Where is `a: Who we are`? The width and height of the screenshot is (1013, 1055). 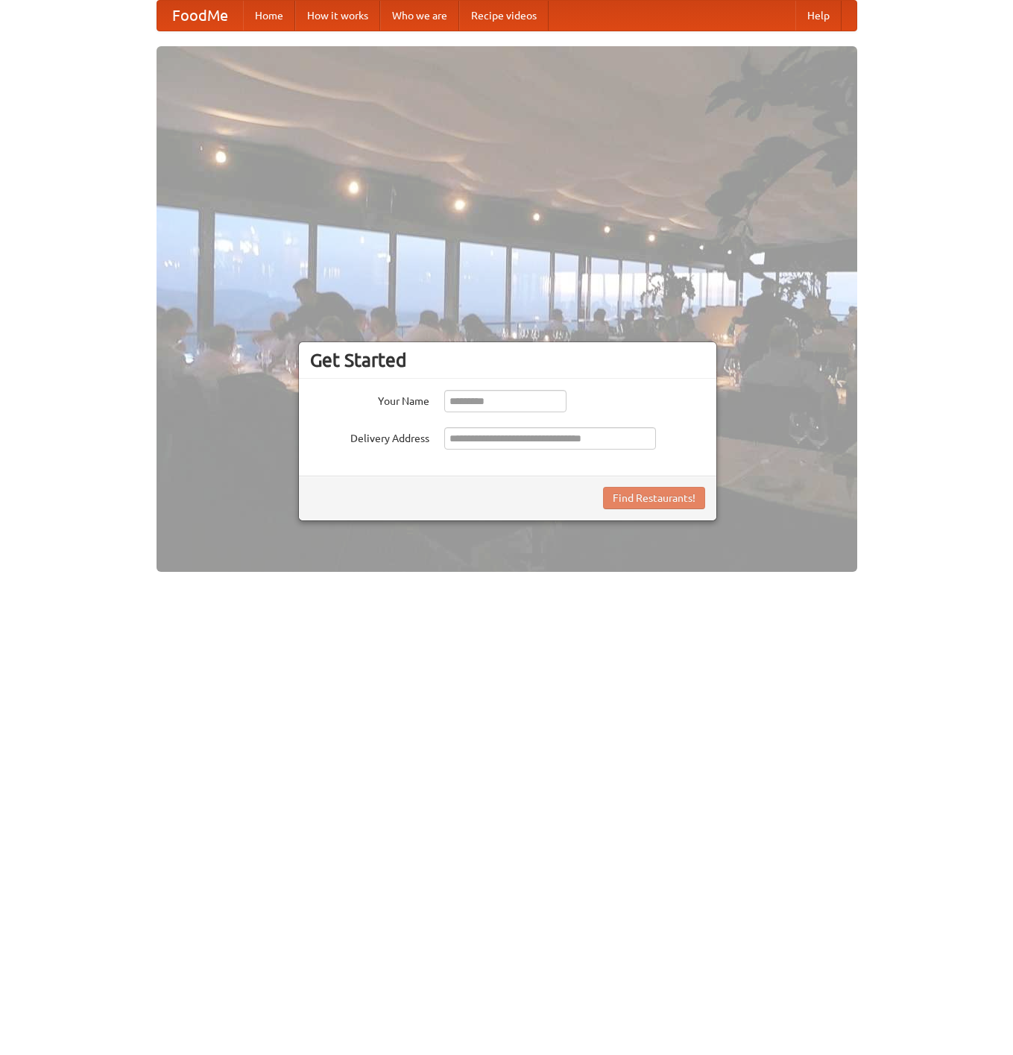
a: Who we are is located at coordinates (420, 16).